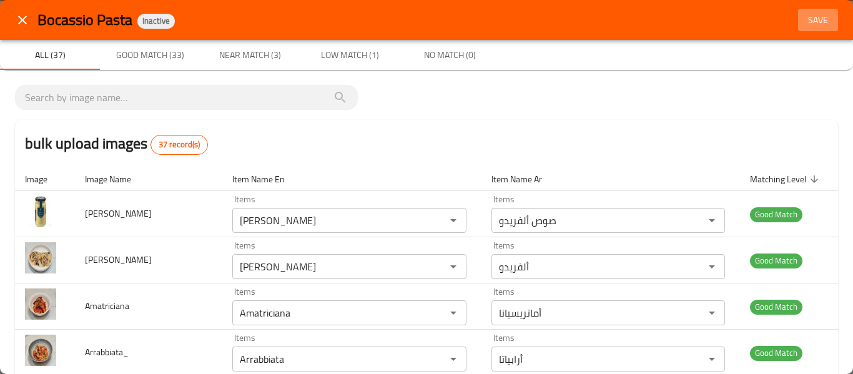 The height and width of the screenshot is (374, 853). I want to click on input: search, so click(186, 97).